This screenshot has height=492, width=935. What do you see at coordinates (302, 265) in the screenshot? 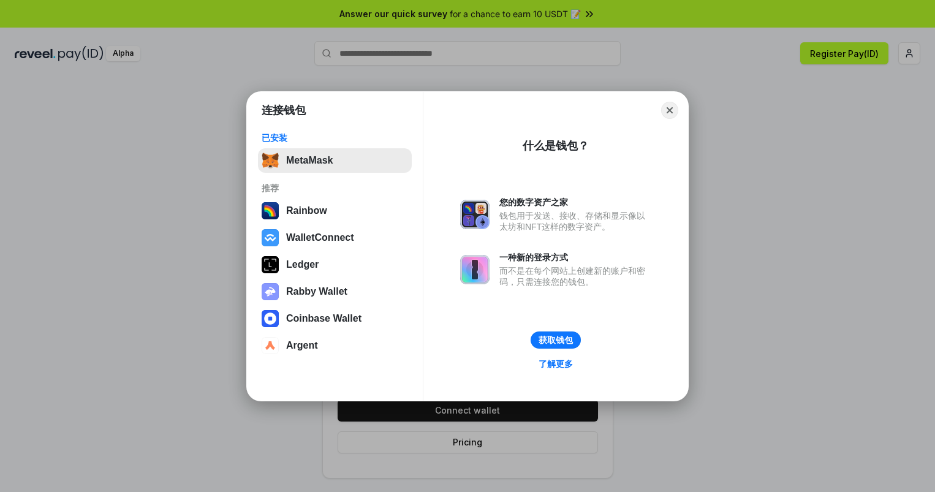
I see `div: Ledger` at bounding box center [302, 265].